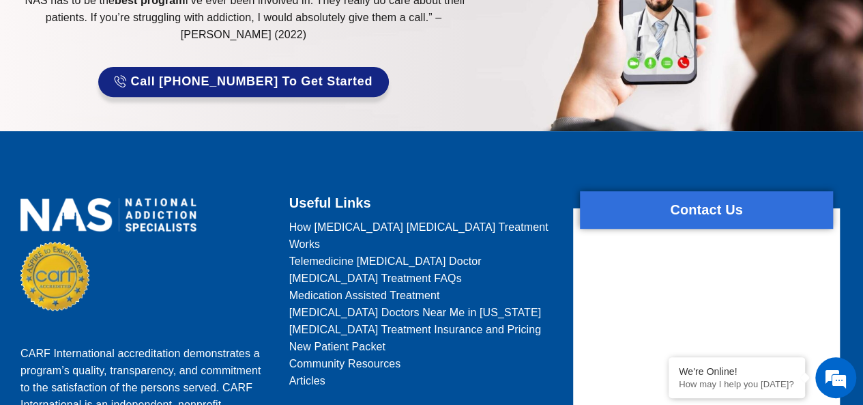 Image resolution: width=863 pixels, height=405 pixels. Describe the element at coordinates (240, 23) in the screenshot. I see `div: Minimize live chat window` at that location.